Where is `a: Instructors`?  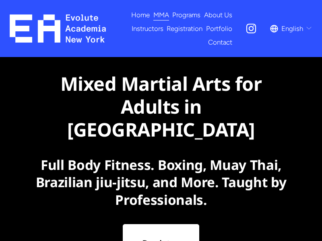 a: Instructors is located at coordinates (147, 29).